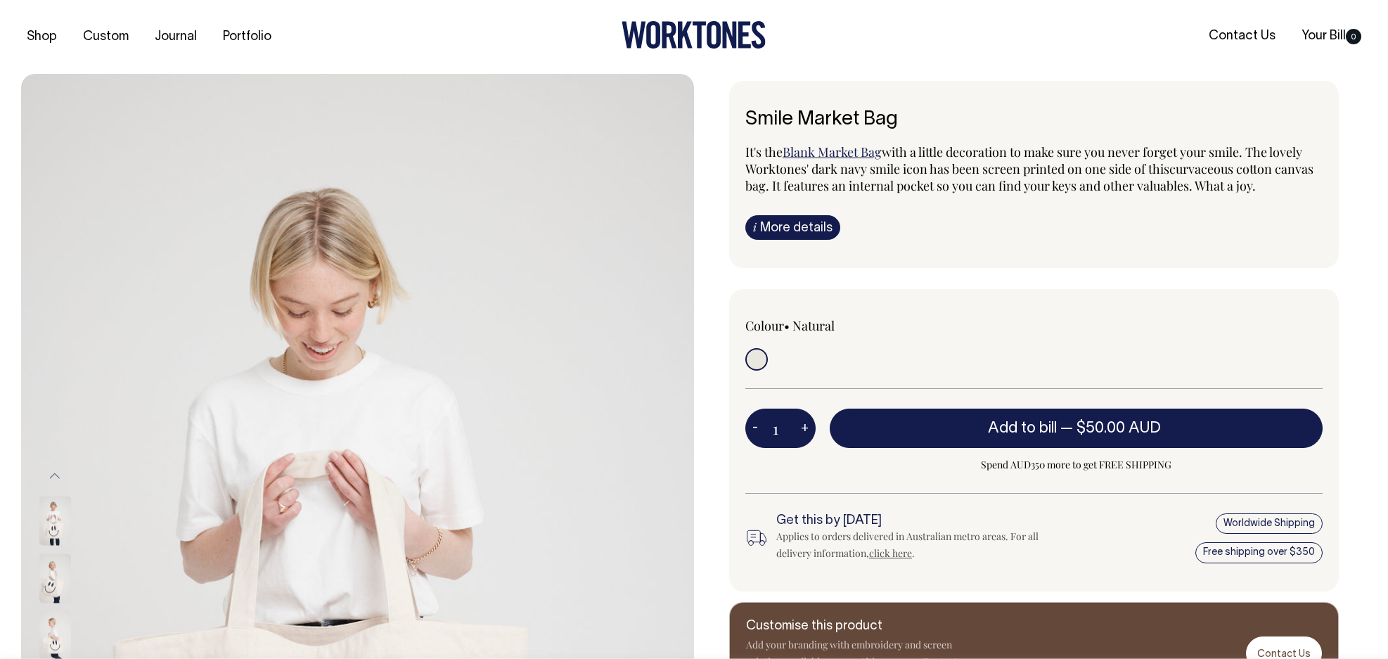  I want to click on a: iMore details, so click(793, 227).